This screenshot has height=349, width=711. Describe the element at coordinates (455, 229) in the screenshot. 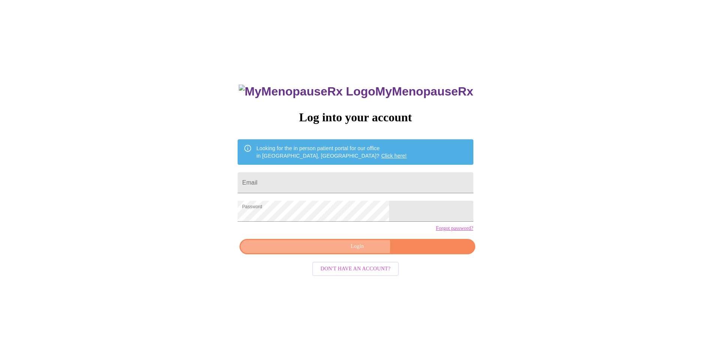

I see `a: Forgot password?` at that location.